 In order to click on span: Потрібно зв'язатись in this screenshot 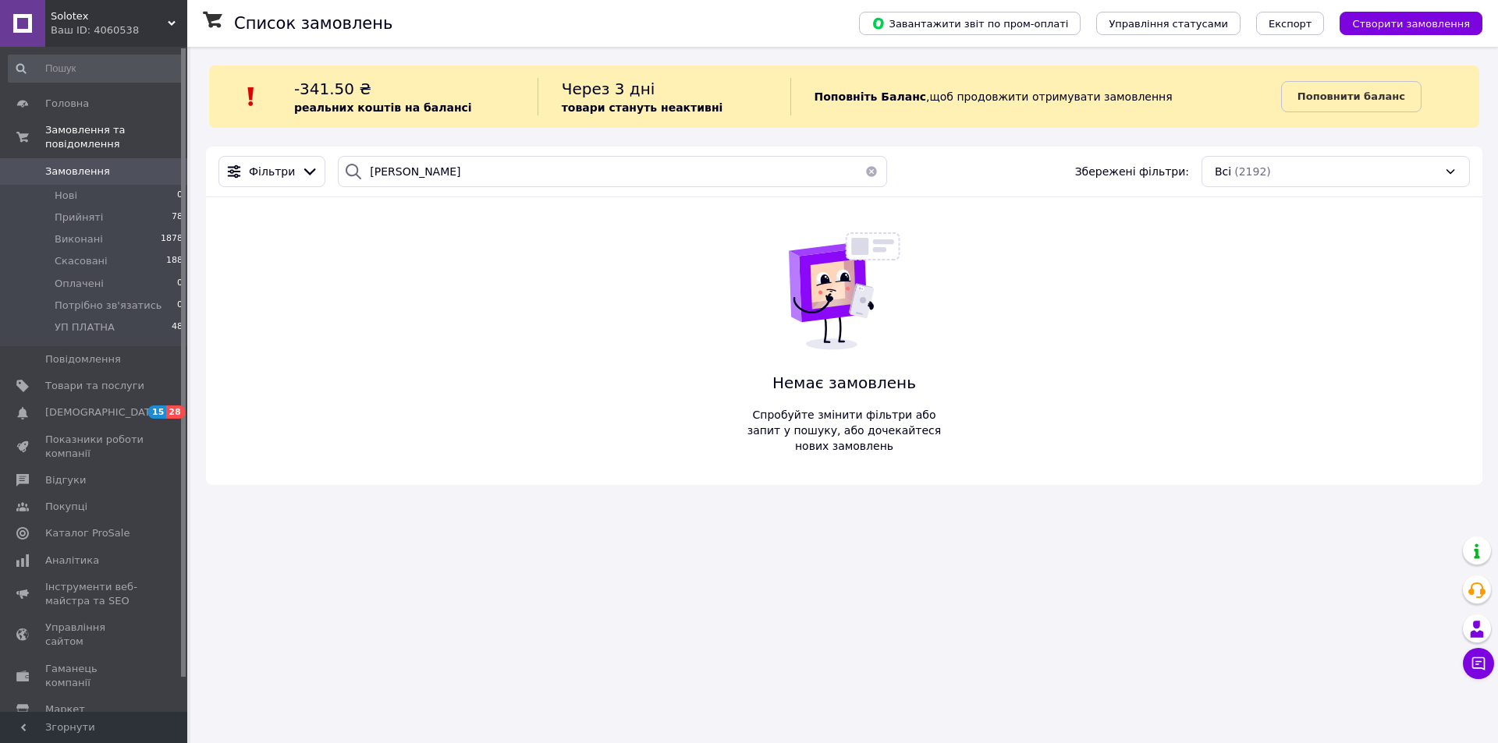, I will do `click(108, 306)`.